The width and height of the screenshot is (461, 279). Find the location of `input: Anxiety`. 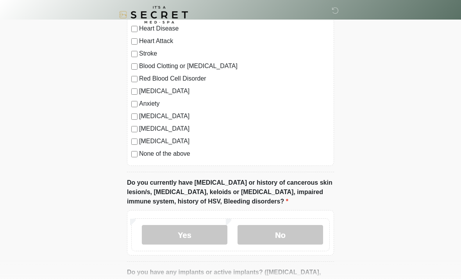

input: Anxiety is located at coordinates (134, 104).